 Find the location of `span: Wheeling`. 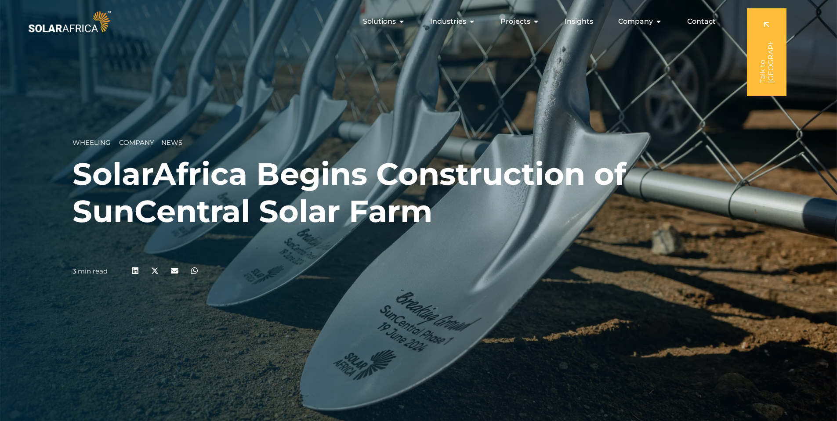

span: Wheeling is located at coordinates (91, 142).